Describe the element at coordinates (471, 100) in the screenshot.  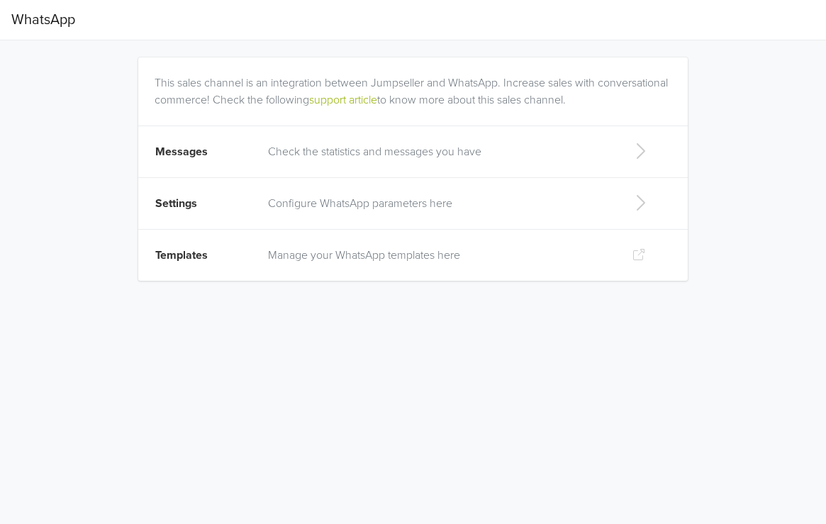
I see `a: to know more about this sales channel.` at that location.